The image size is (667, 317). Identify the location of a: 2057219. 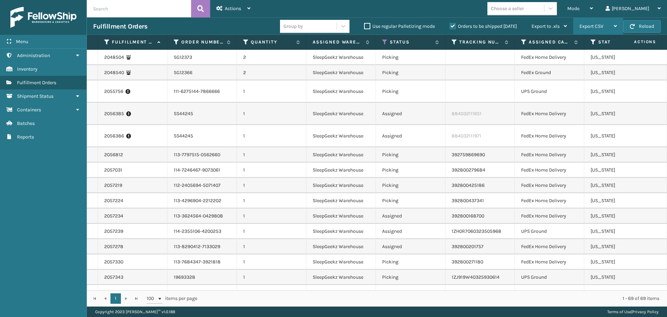
(113, 185).